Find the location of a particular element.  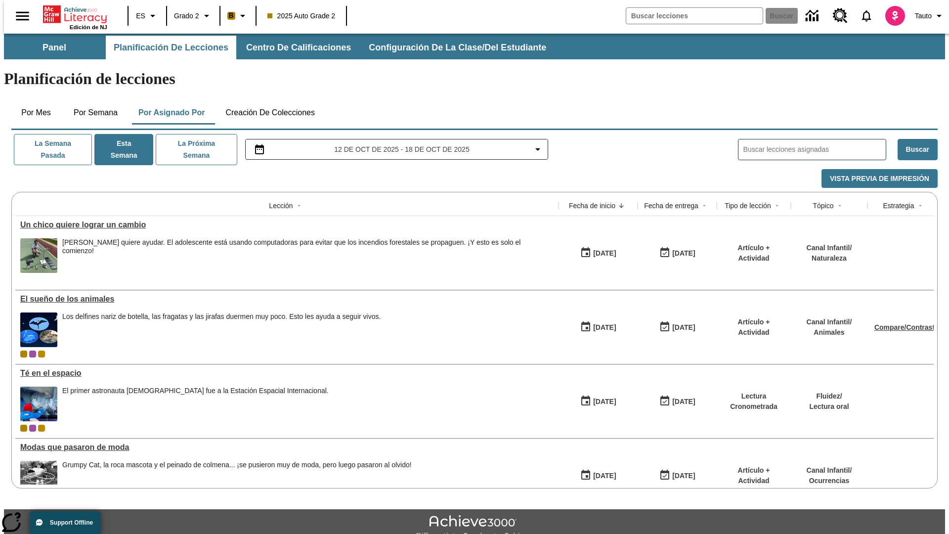

div: Ryan Honary quiere ayudar. El adolescente está usando computadoras para evitar que los incendios ... is located at coordinates (308, 255).